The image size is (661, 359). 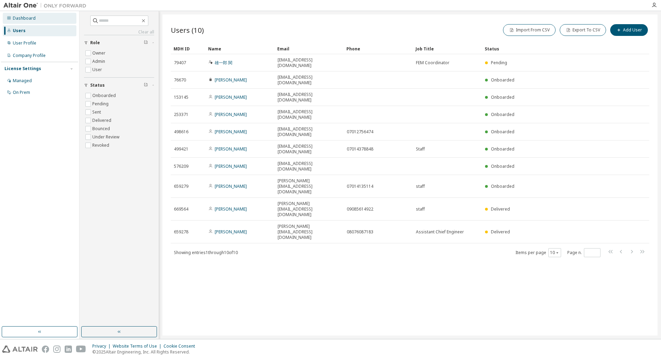 I want to click on img: facebook.svg, so click(x=45, y=349).